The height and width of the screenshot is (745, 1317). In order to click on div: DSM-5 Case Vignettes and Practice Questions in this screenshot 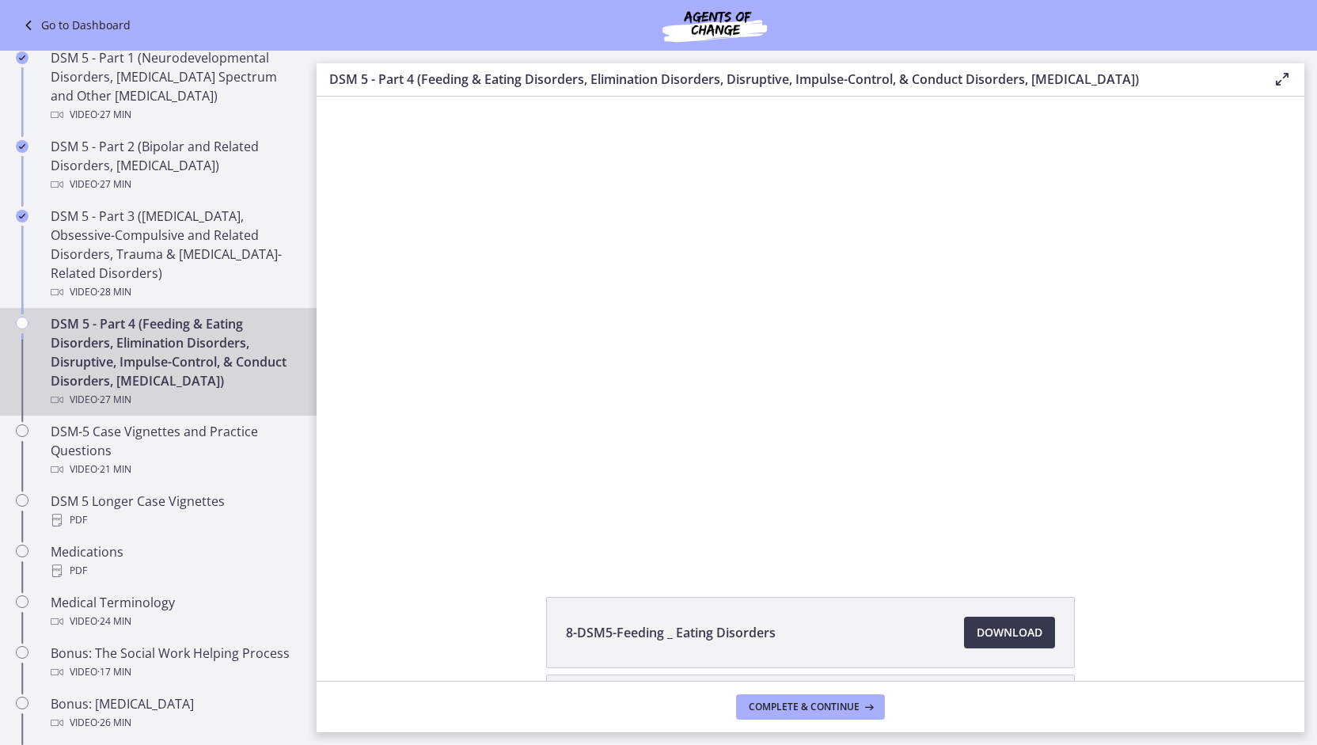, I will do `click(174, 450)`.